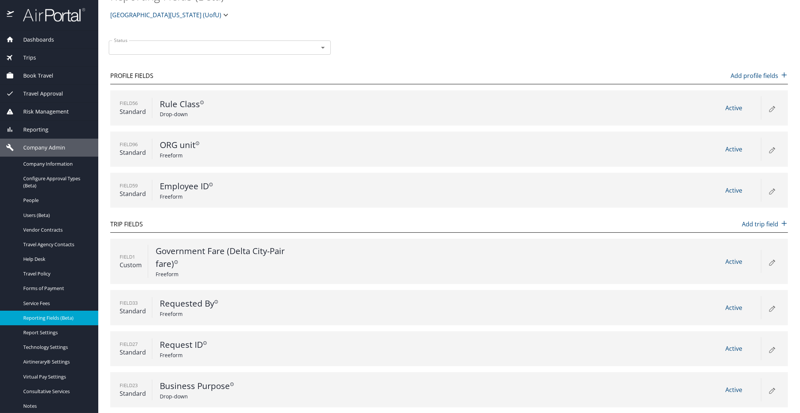 This screenshot has width=800, height=413. I want to click on p: Add trip field, so click(765, 224).